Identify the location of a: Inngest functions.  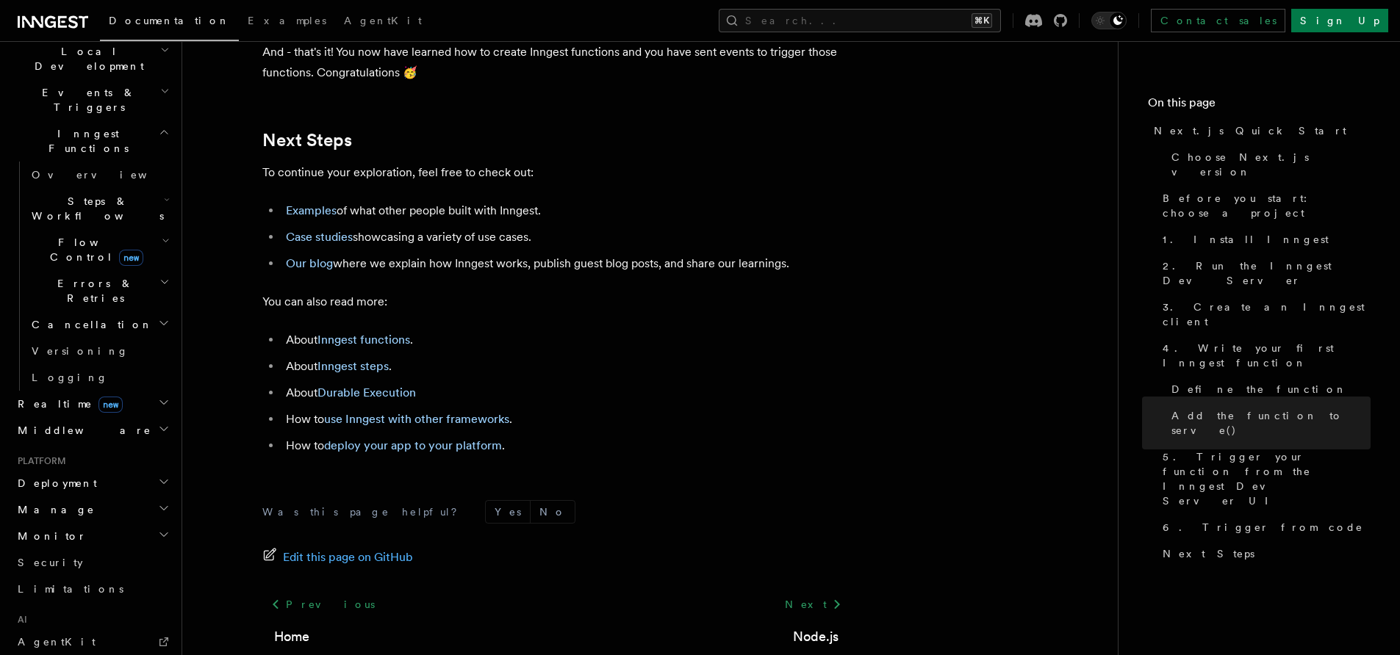
(364, 339).